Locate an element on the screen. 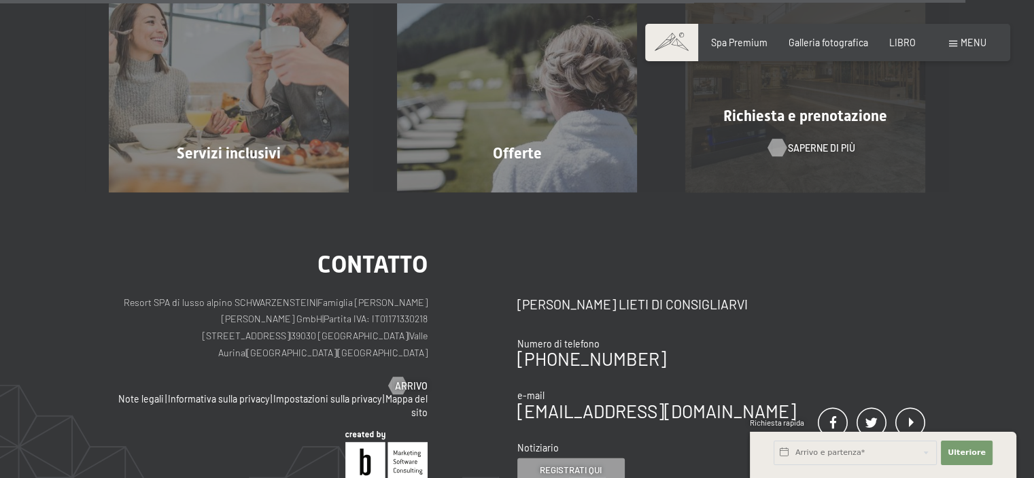  font: Mappa del sito is located at coordinates (407, 405).